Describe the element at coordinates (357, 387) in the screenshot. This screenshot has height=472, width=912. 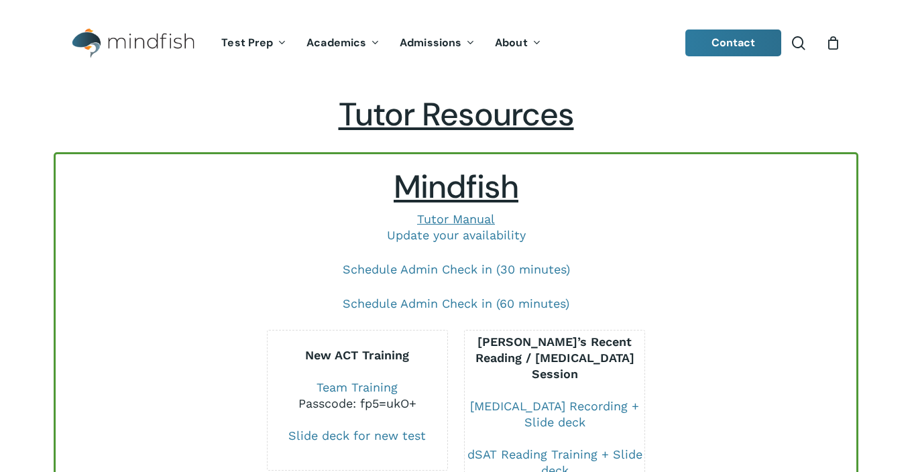
I see `a: Team Training` at that location.